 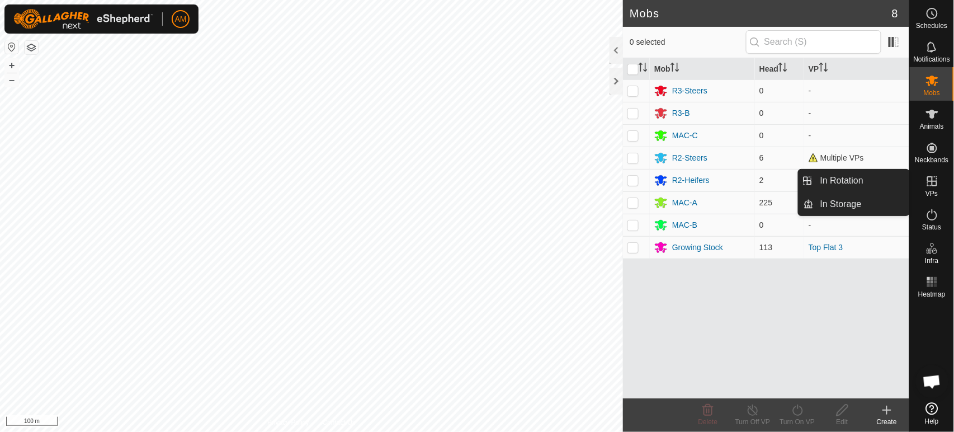 What do you see at coordinates (83, 19) in the screenshot?
I see `img: Gallagher Logo` at bounding box center [83, 19].